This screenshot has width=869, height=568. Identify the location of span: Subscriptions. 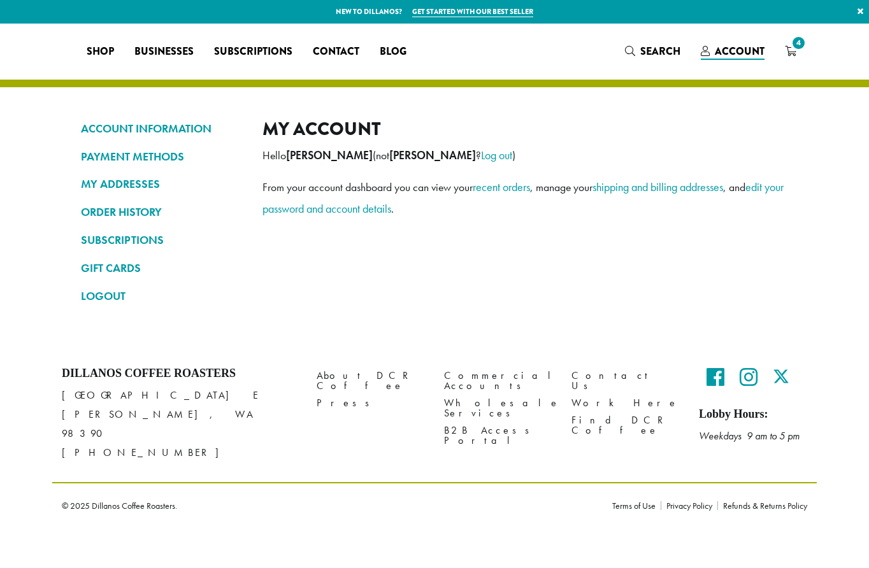
(253, 52).